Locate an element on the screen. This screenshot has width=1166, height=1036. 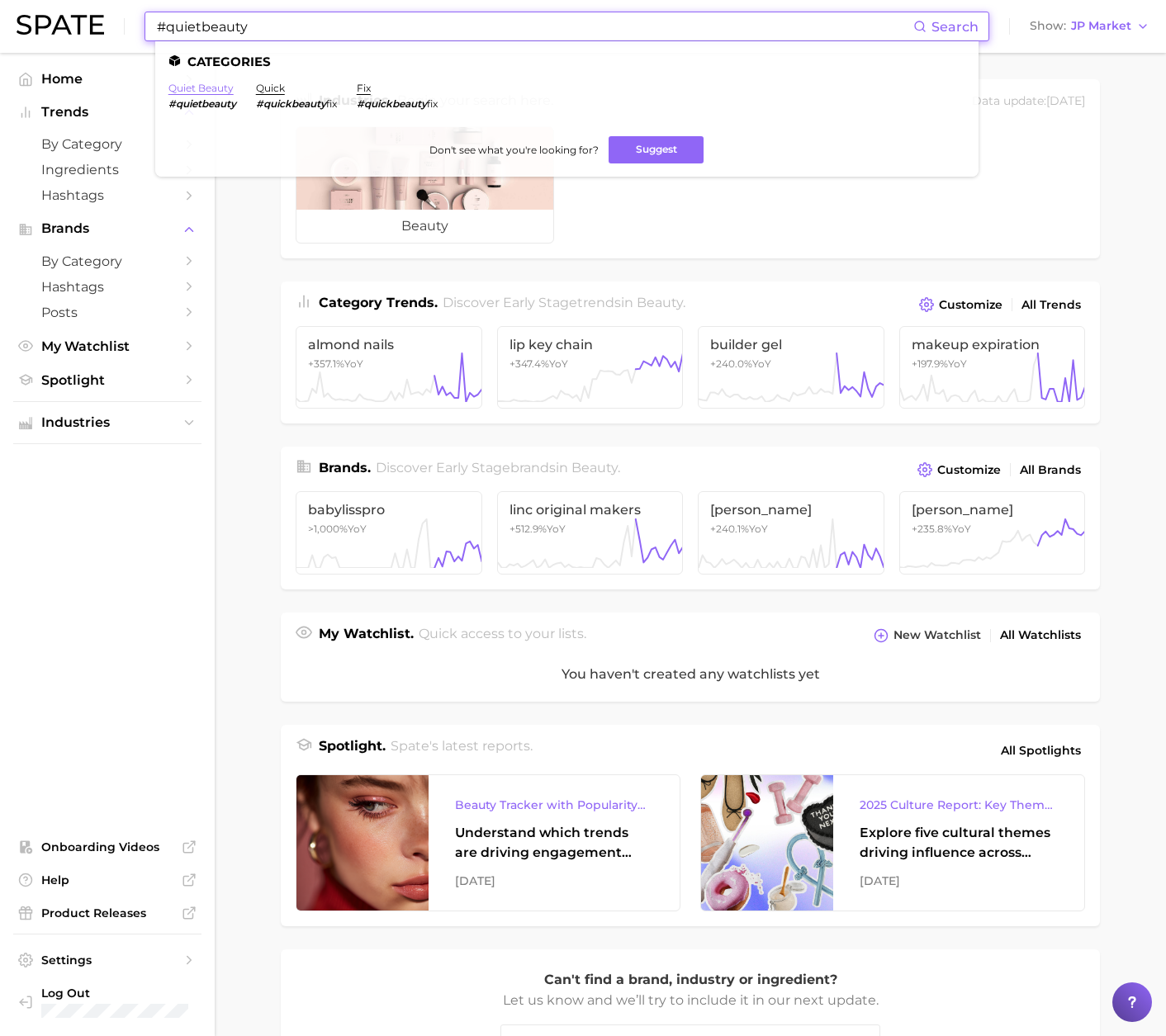
span: Category Trends . is located at coordinates (378, 302).